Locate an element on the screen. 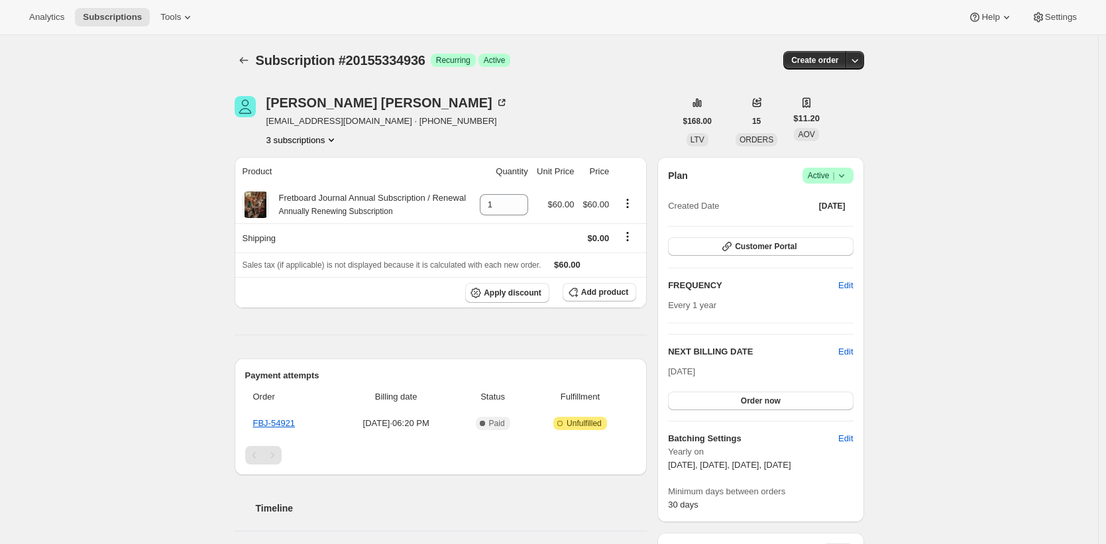 The height and width of the screenshot is (544, 1106). button: Shipping actions is located at coordinates (627, 237).